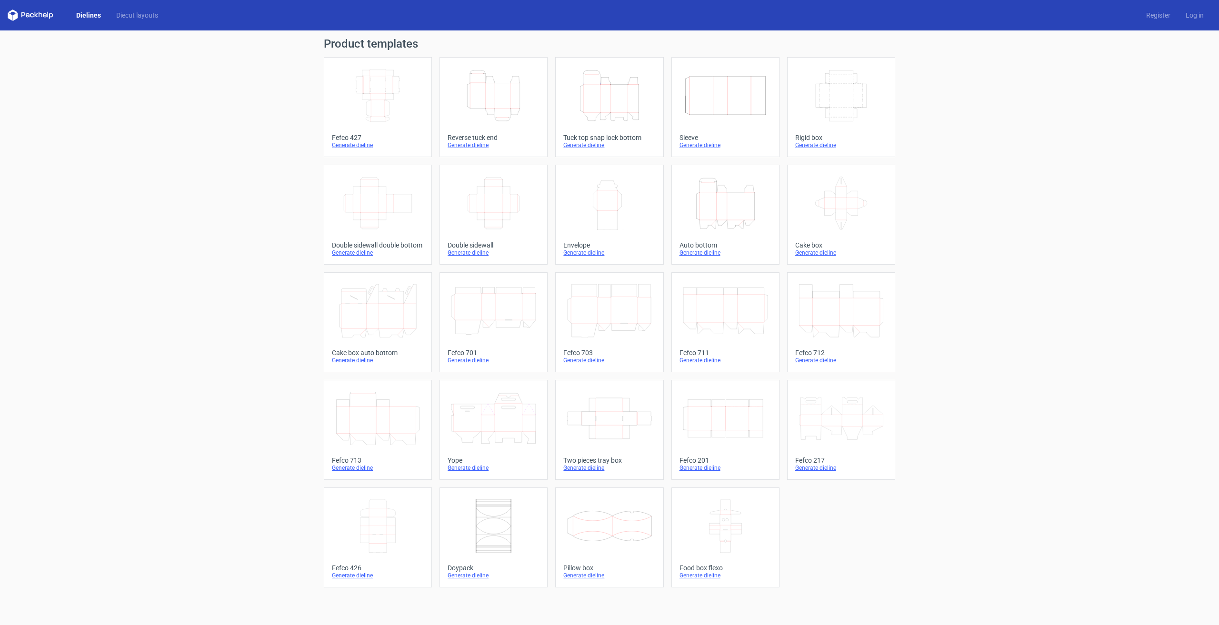  I want to click on a: Fefco 713Generate dieline, so click(378, 430).